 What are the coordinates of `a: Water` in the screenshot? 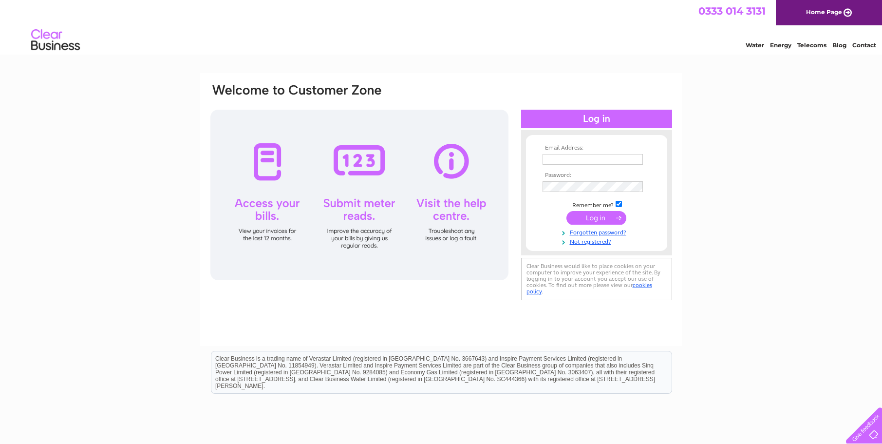 It's located at (755, 45).